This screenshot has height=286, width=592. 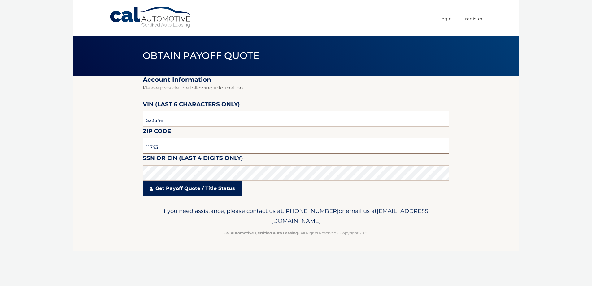 What do you see at coordinates (193, 159) in the screenshot?
I see `label: SSN or EIN (last 4 digits only)` at bounding box center [193, 159].